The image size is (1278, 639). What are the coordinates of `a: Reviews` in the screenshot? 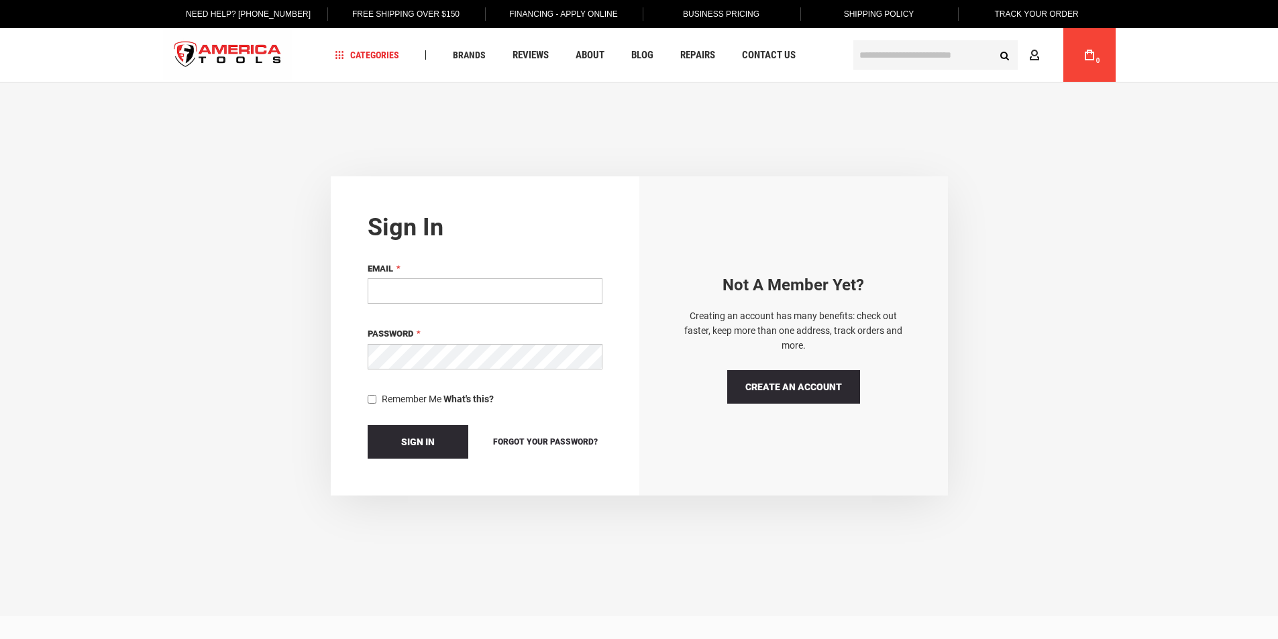 It's located at (531, 55).